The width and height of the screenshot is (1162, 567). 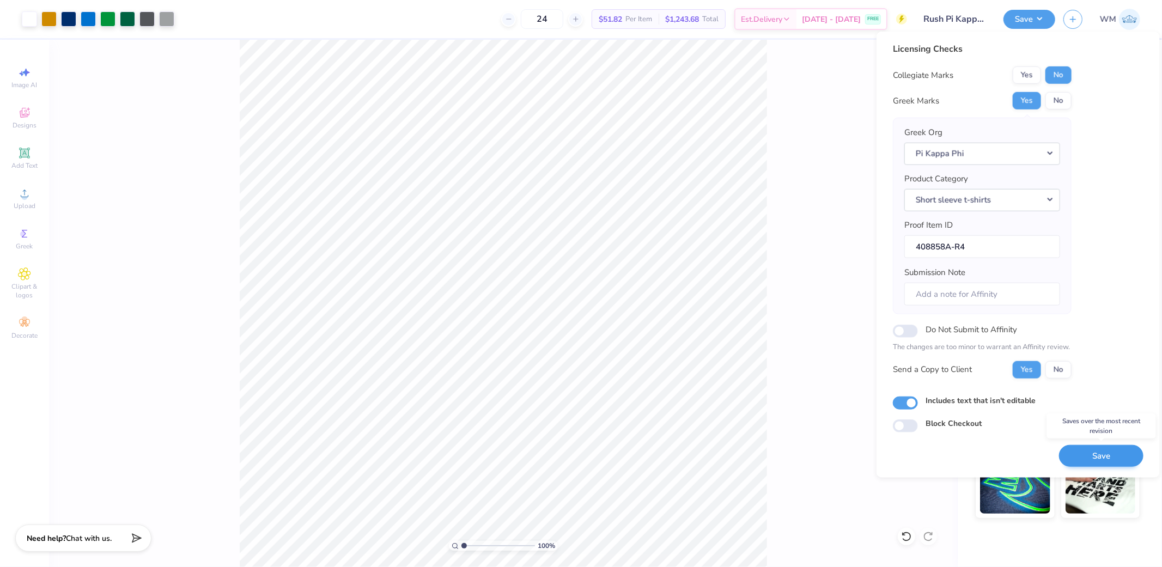 What do you see at coordinates (25, 166) in the screenshot?
I see `span: Add Text` at bounding box center [25, 166].